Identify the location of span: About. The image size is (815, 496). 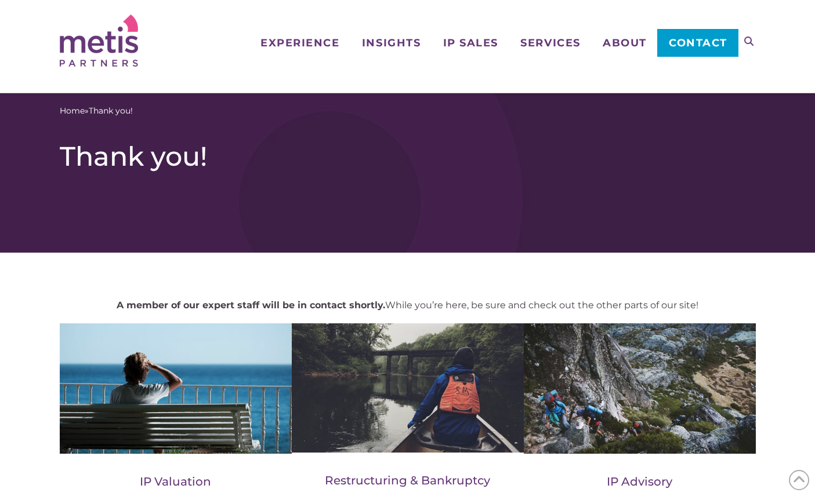
(625, 43).